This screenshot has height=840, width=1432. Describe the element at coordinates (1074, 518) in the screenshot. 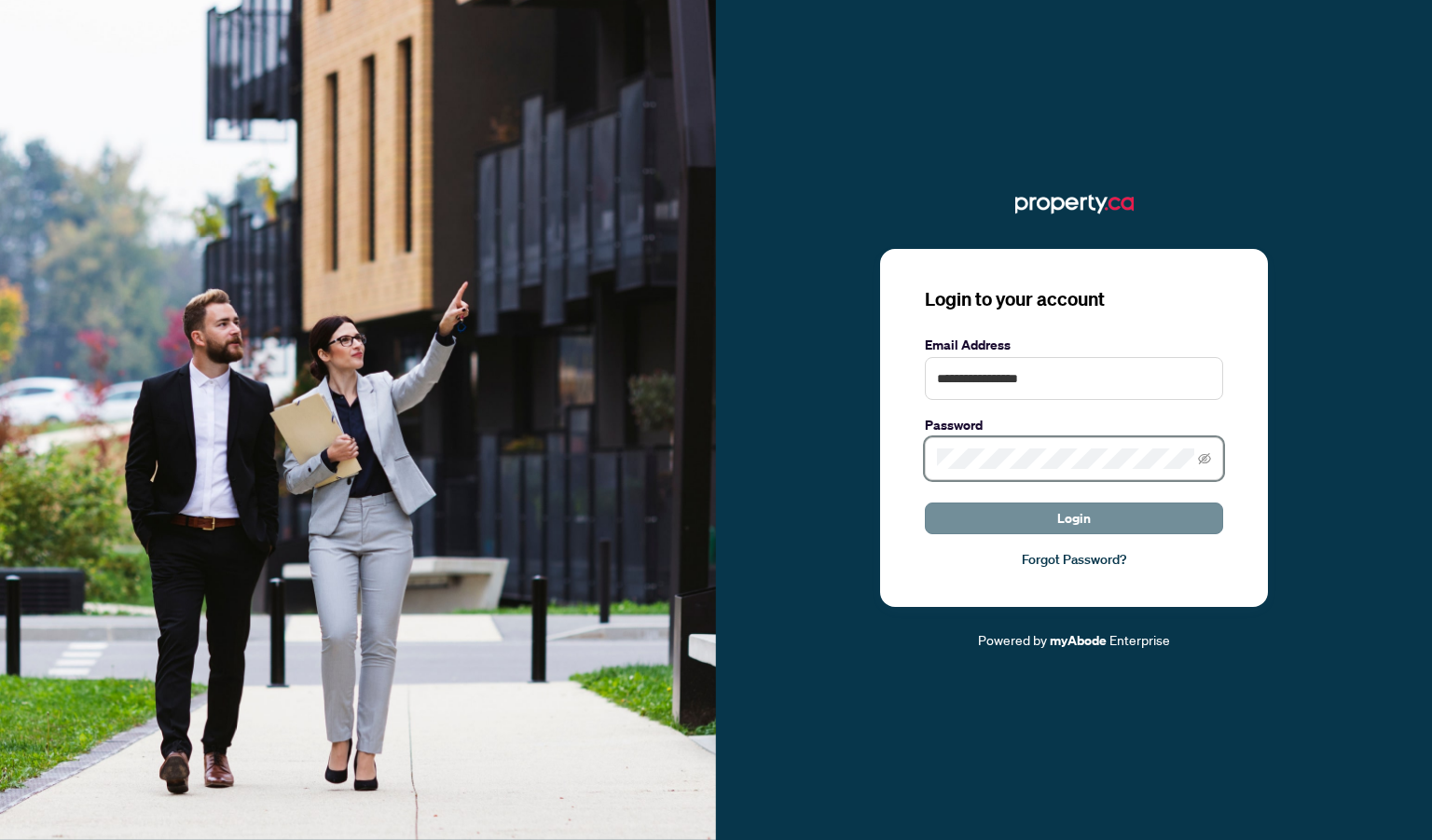

I see `span: Login` at that location.